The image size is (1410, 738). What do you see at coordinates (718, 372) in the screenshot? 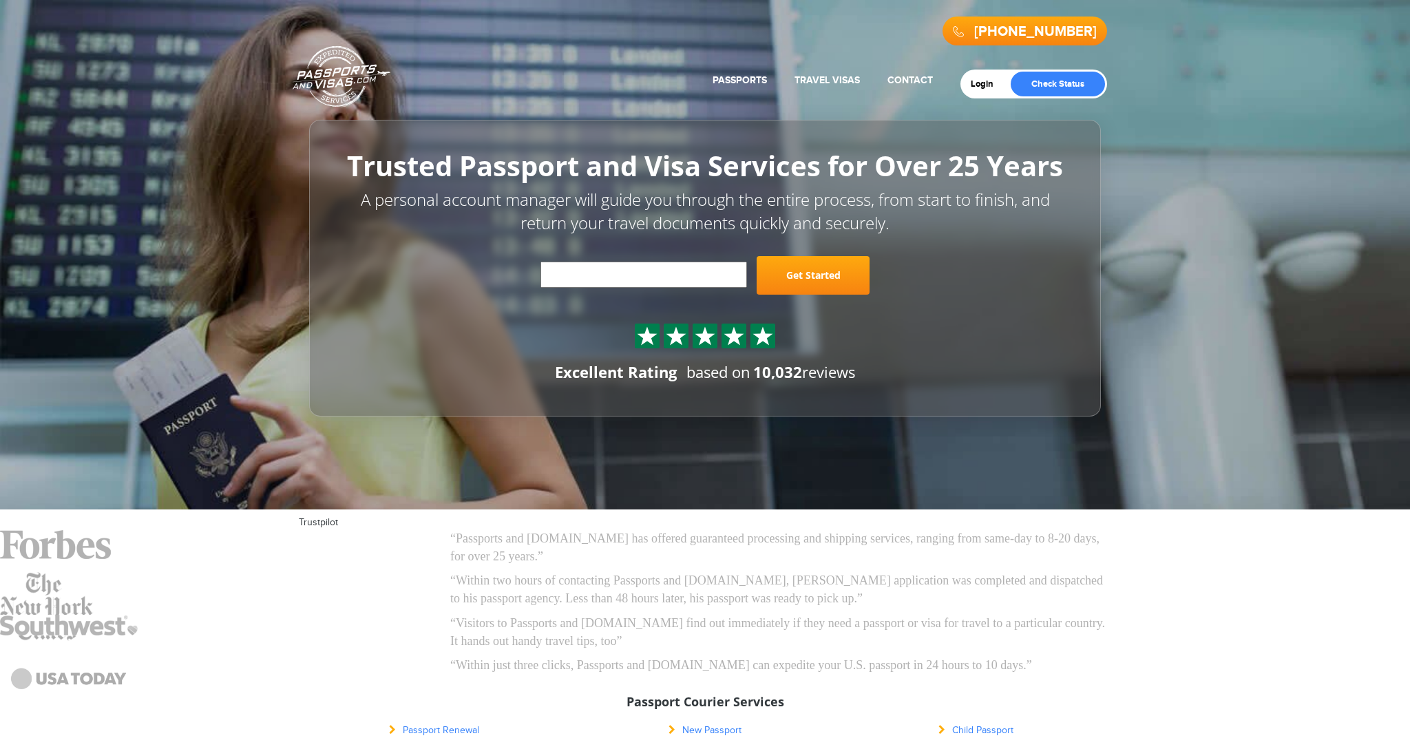
I see `span: based on` at bounding box center [718, 372].